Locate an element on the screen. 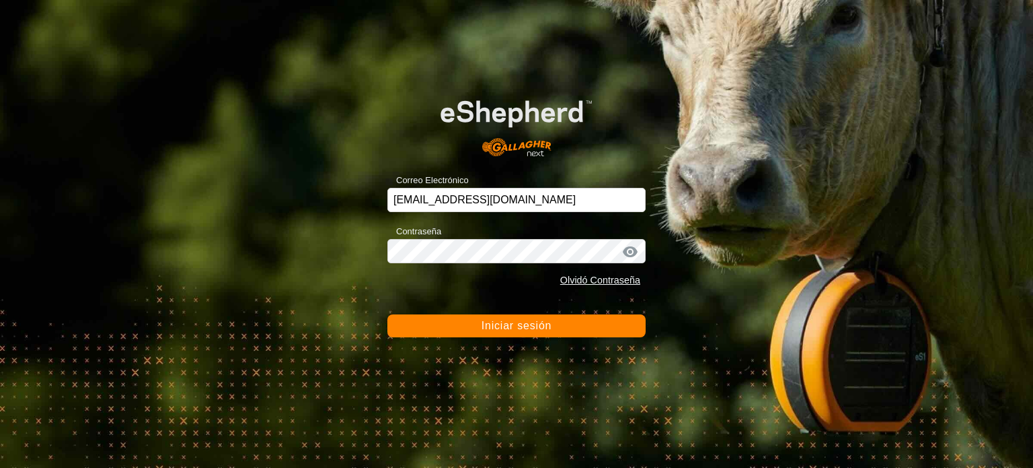 This screenshot has height=468, width=1033. font: Correo Electrónico is located at coordinates (433, 180).